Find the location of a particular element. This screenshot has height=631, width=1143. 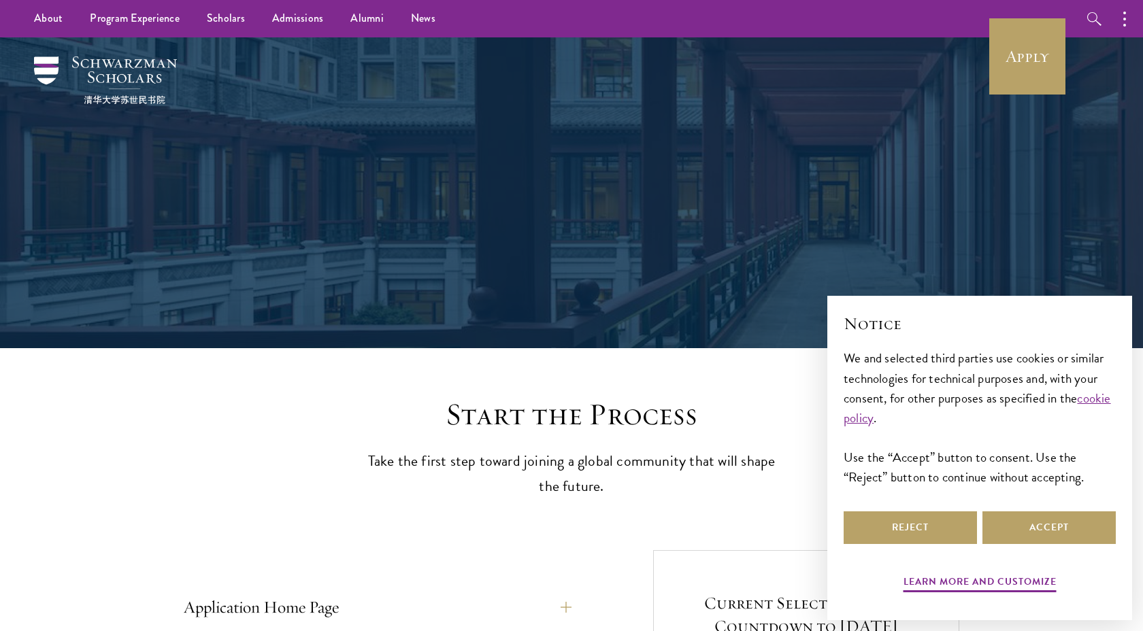

h2: Start the Process is located at coordinates (571, 415).